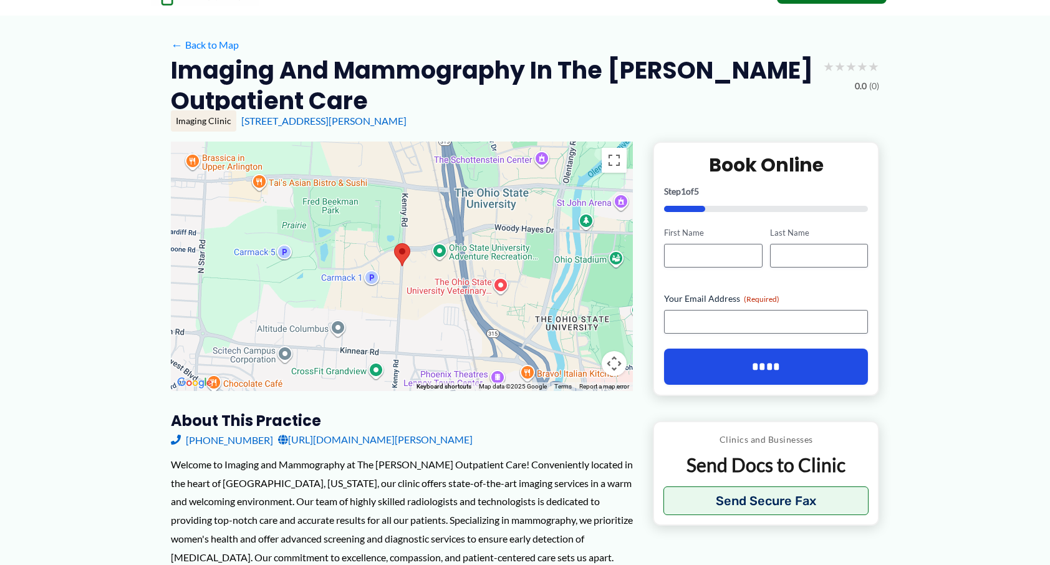 The width and height of the screenshot is (1050, 565). I want to click on button: Map camera controls, so click(614, 363).